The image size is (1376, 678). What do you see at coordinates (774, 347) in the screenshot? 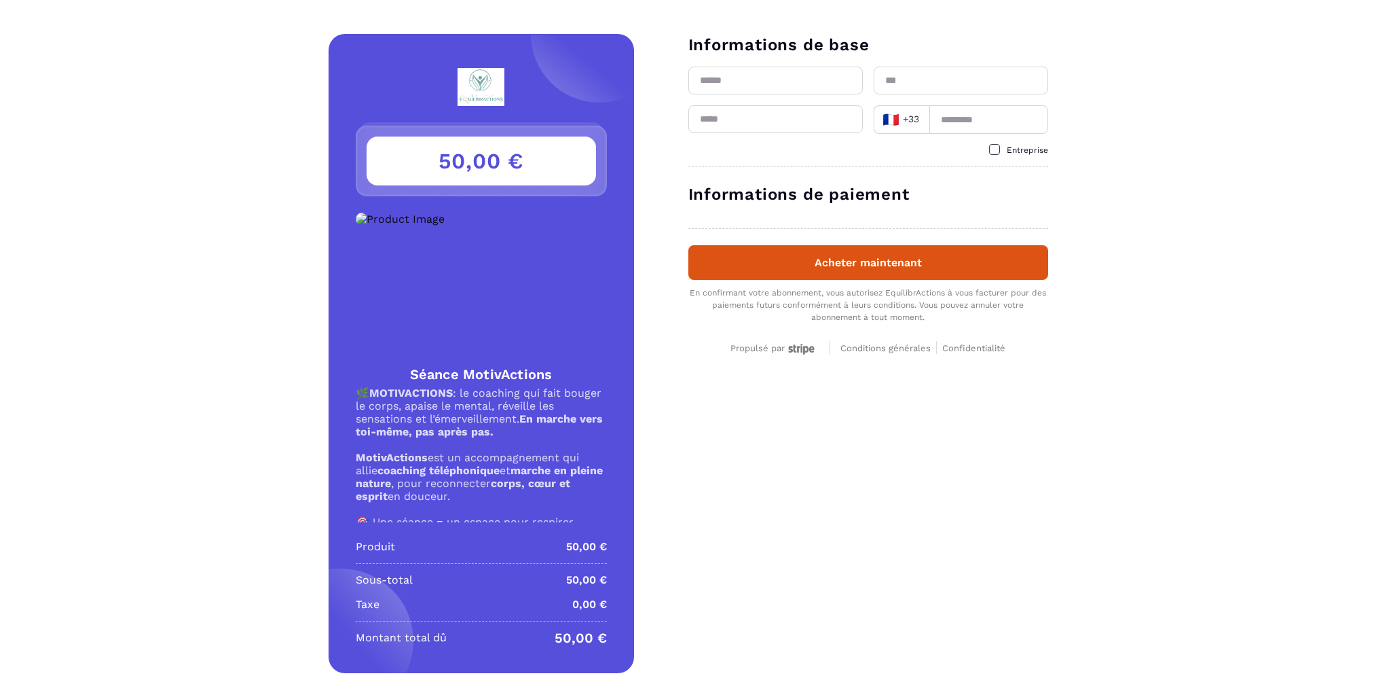
I see `a: Propulsé par` at bounding box center [774, 347].